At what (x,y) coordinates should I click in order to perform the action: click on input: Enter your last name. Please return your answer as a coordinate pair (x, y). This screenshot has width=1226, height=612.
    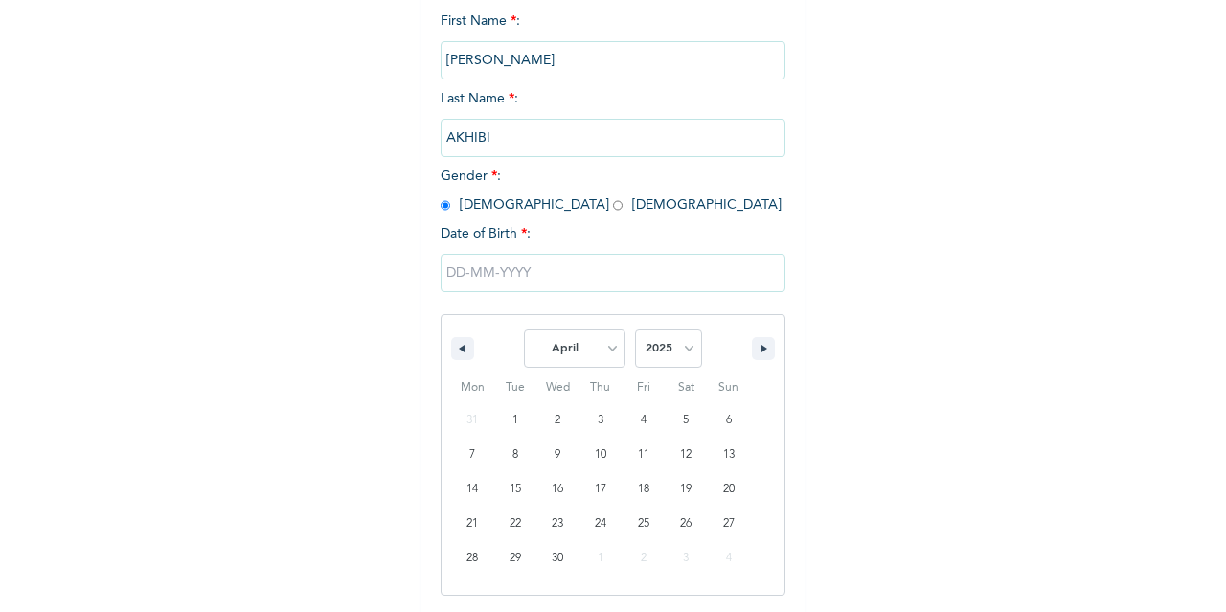
    Looking at the image, I should click on (613, 138).